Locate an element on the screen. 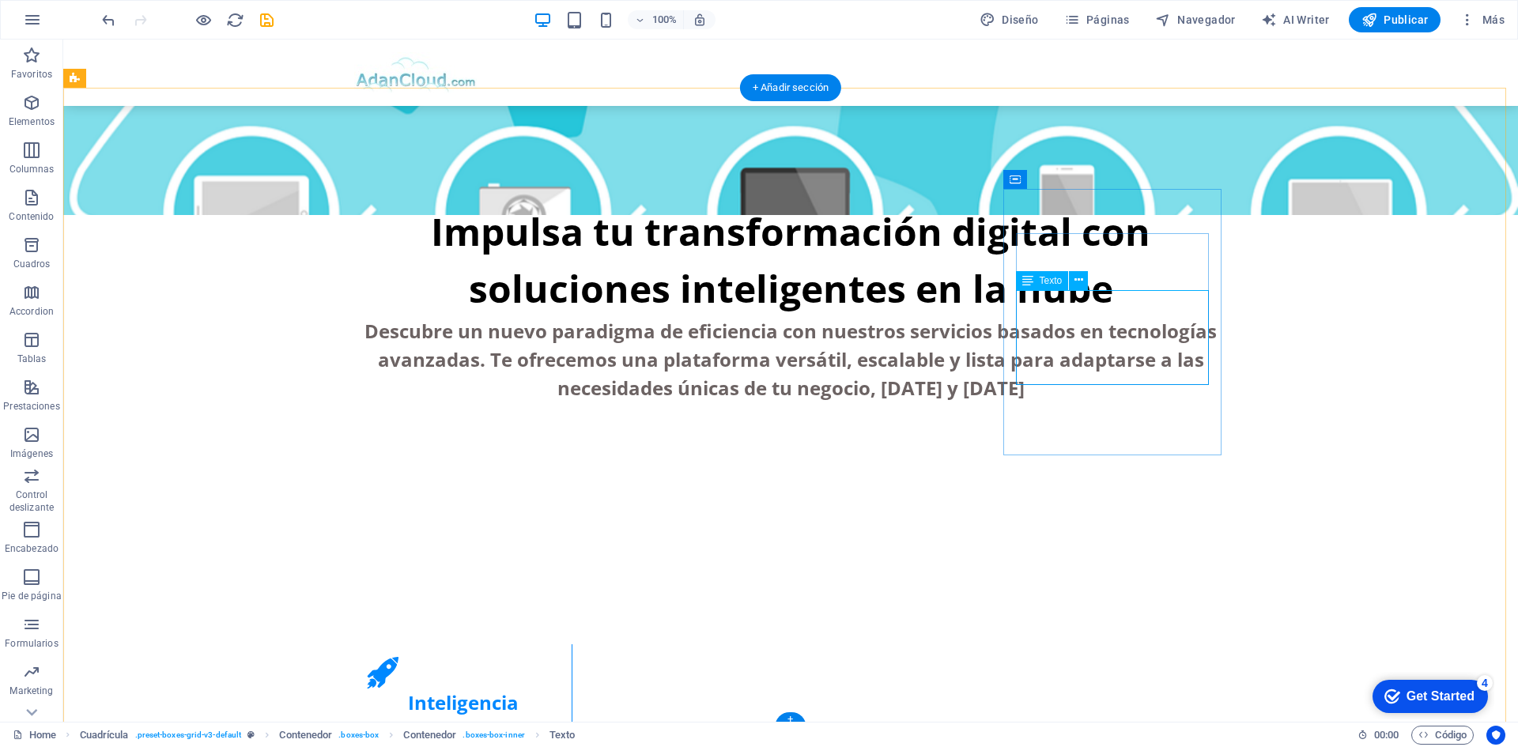 Image resolution: width=1518 pixels, height=747 pixels. p: Marketing is located at coordinates (31, 691).